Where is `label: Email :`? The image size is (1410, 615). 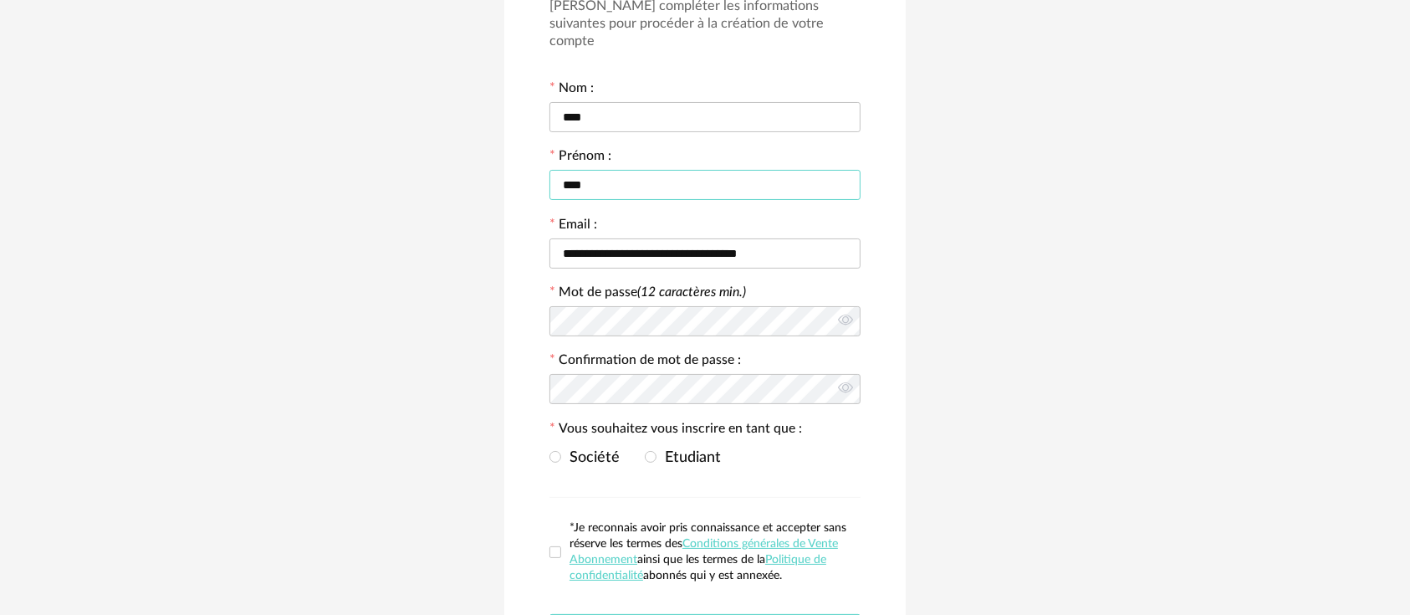
label: Email : is located at coordinates (573, 227).